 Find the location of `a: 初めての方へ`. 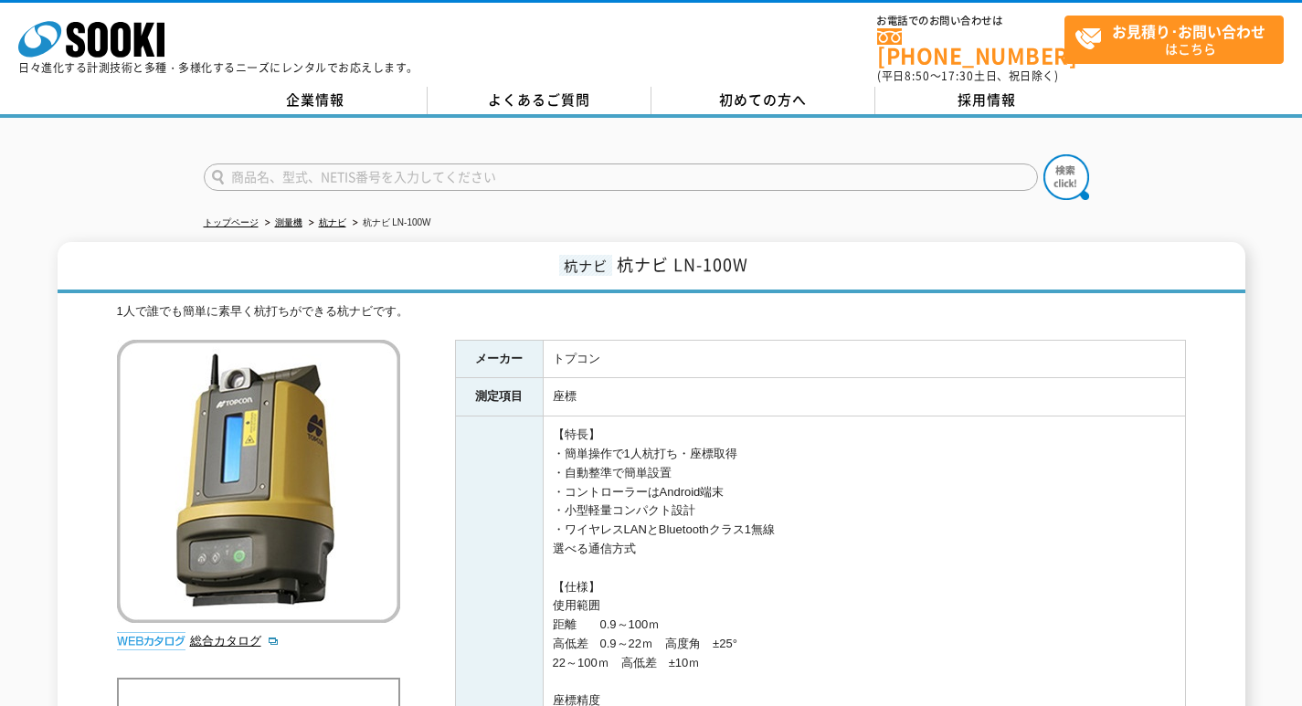

a: 初めての方へ is located at coordinates (763, 100).